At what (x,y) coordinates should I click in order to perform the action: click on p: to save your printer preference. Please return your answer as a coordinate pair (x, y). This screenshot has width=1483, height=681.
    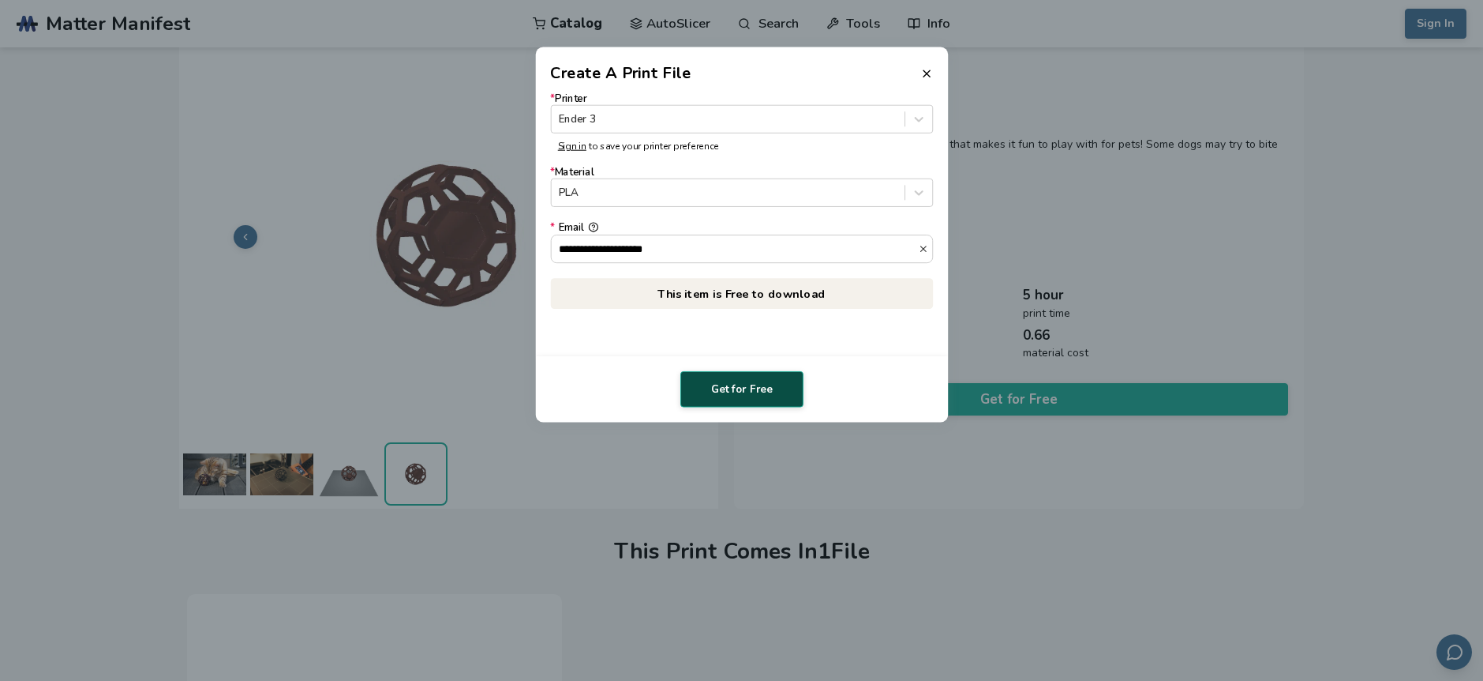
    Looking at the image, I should click on (742, 146).